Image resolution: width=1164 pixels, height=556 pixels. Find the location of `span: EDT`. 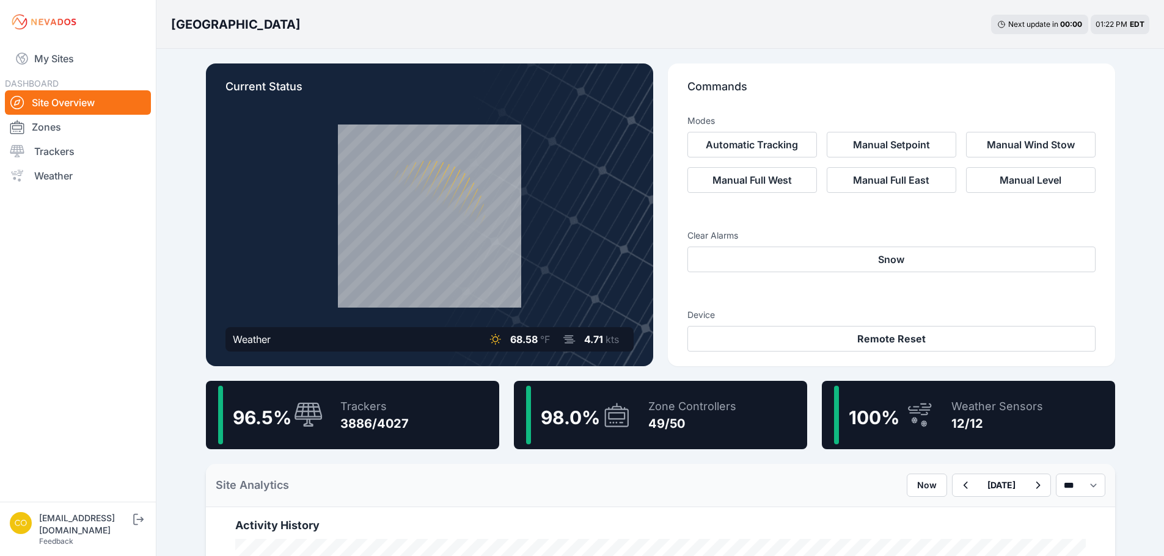

span: EDT is located at coordinates (1137, 24).